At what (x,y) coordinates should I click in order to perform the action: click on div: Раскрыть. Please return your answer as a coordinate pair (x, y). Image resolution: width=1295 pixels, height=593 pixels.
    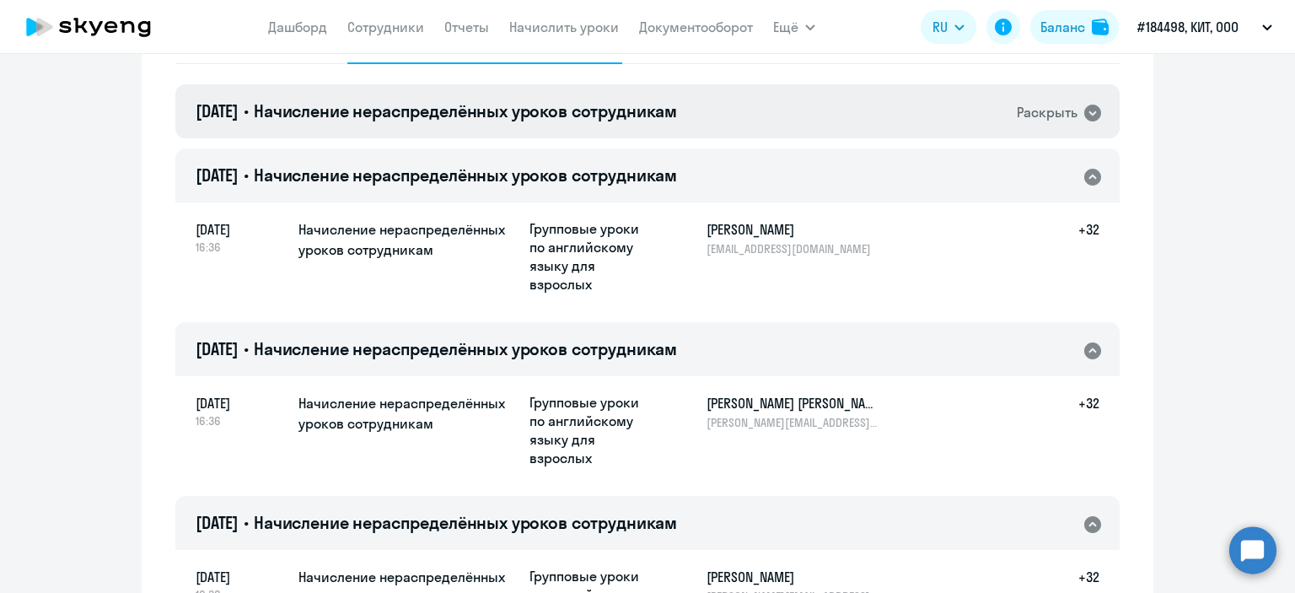
    Looking at the image, I should click on (1047, 112).